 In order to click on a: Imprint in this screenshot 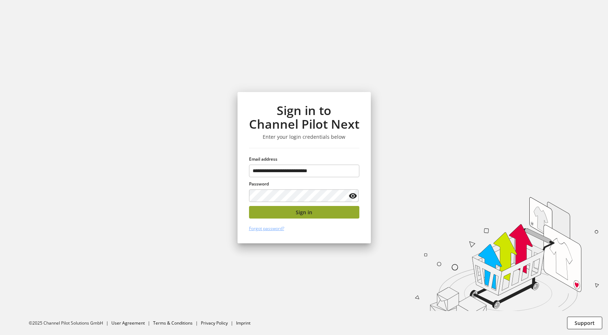, I will do `click(243, 323)`.